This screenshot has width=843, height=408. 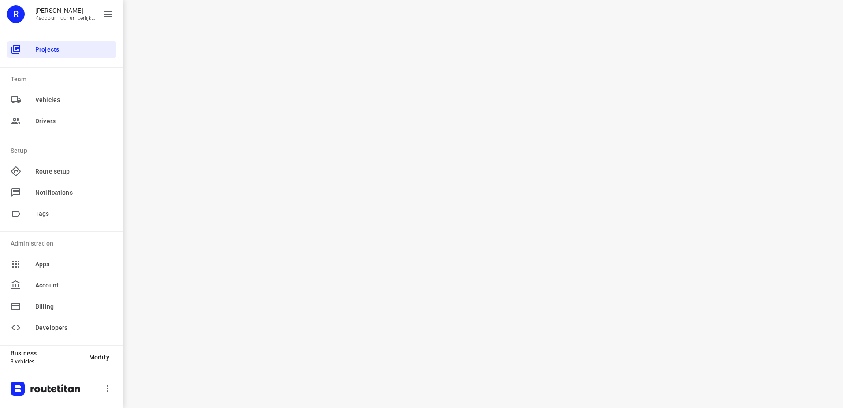 What do you see at coordinates (46, 353) in the screenshot?
I see `p: Business` at bounding box center [46, 353].